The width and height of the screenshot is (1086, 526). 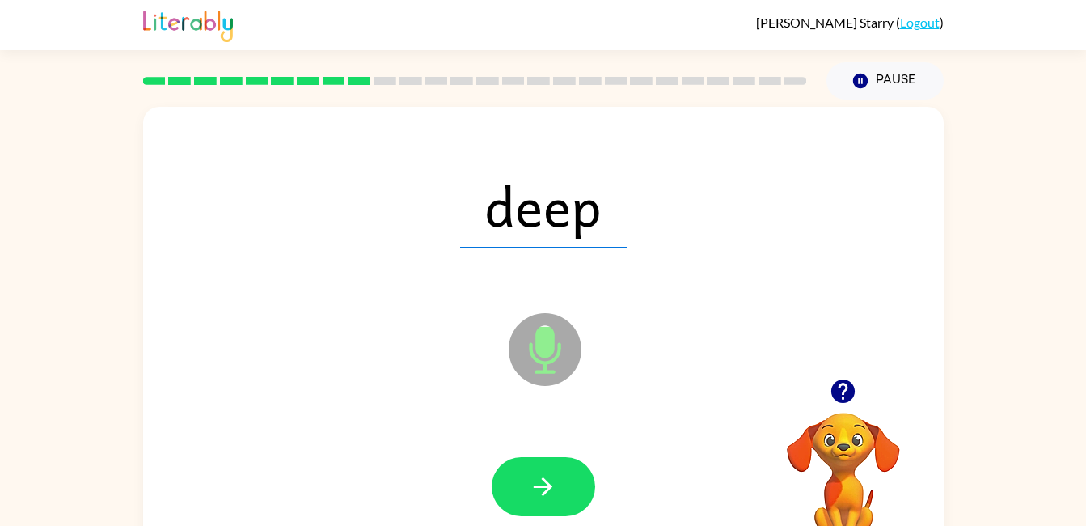 I want to click on button: Pause, so click(x=885, y=81).